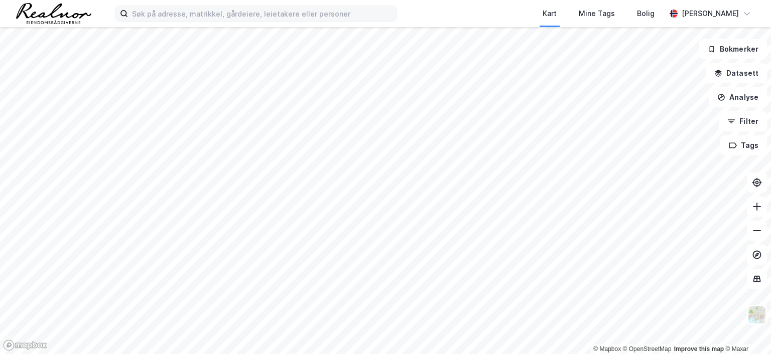 Image resolution: width=771 pixels, height=354 pixels. What do you see at coordinates (738, 97) in the screenshot?
I see `button: Analyse` at bounding box center [738, 97].